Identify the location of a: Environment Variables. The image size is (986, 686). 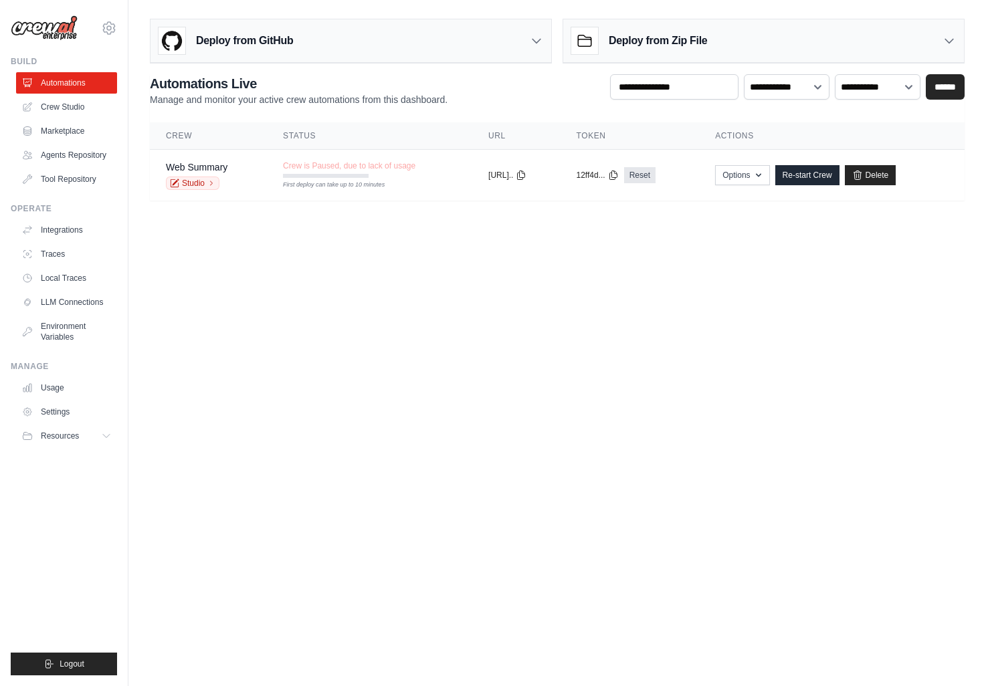
(66, 332).